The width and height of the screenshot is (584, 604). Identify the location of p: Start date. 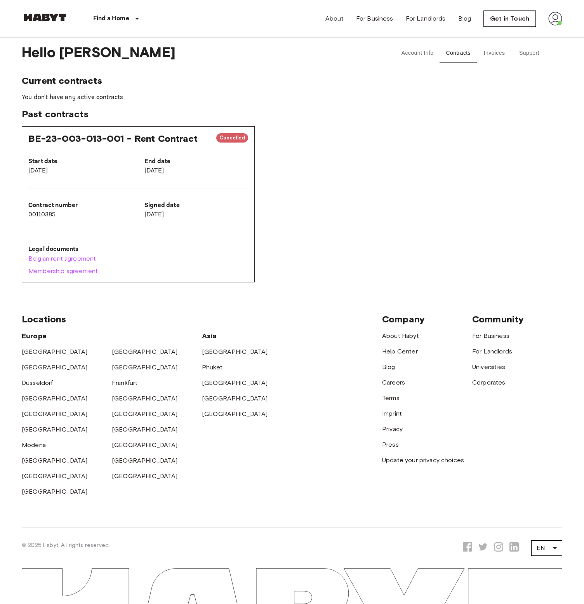
(80, 162).